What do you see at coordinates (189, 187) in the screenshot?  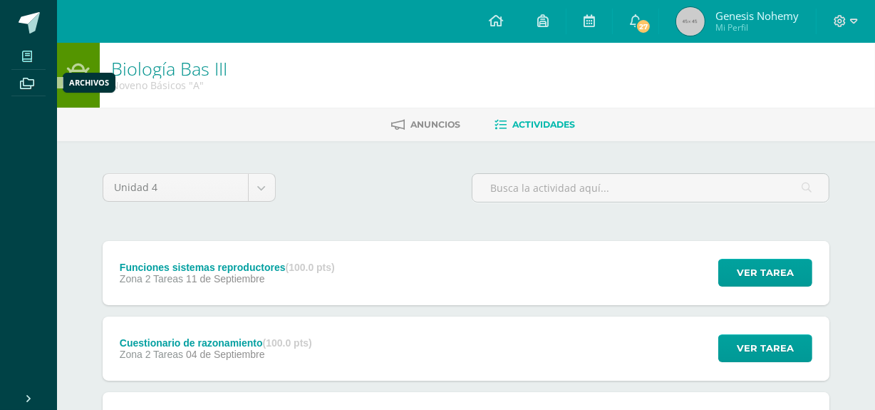 I see `a: Unidad 4` at bounding box center [189, 187].